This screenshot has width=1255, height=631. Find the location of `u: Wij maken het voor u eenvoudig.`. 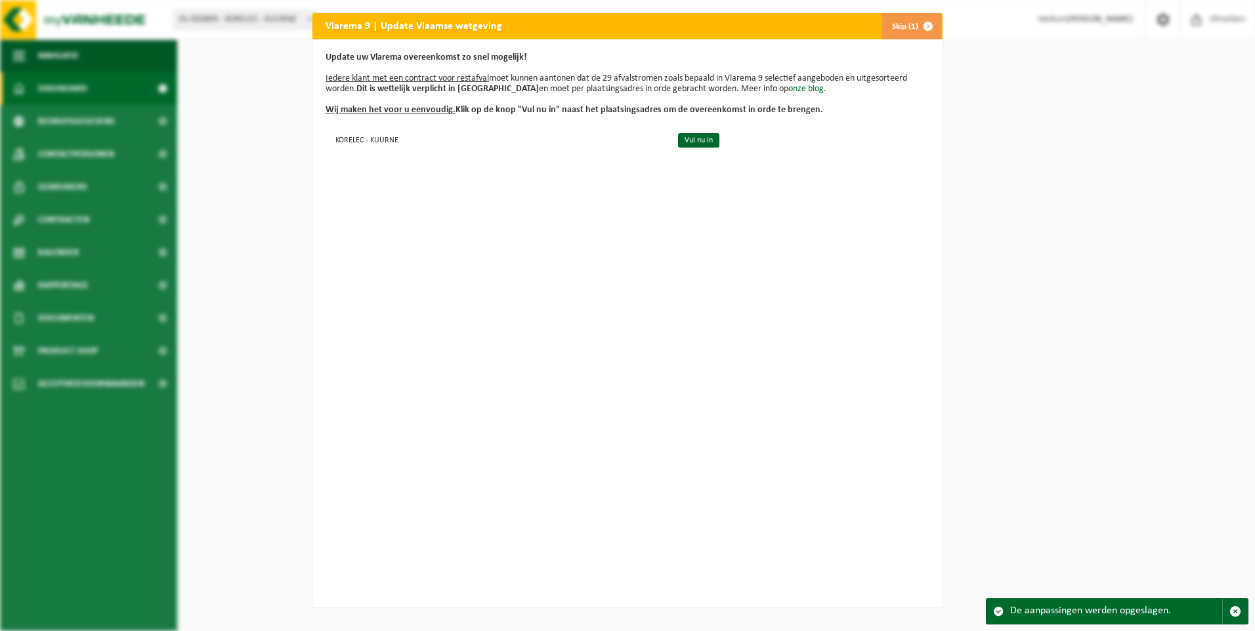

u: Wij maken het voor u eenvoudig. is located at coordinates (390, 110).